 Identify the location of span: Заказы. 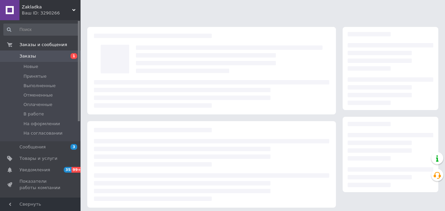
(28, 56).